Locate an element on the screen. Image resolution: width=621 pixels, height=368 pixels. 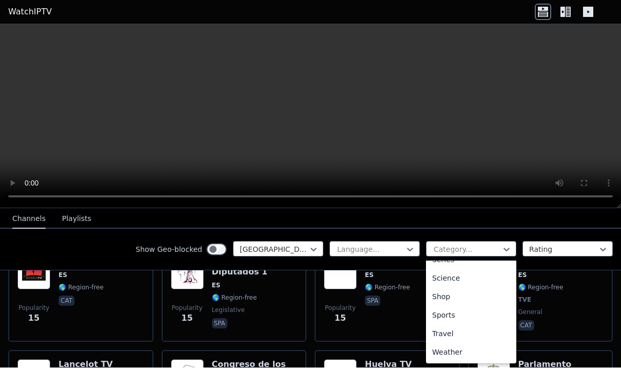
button: Playlists is located at coordinates (77, 219).